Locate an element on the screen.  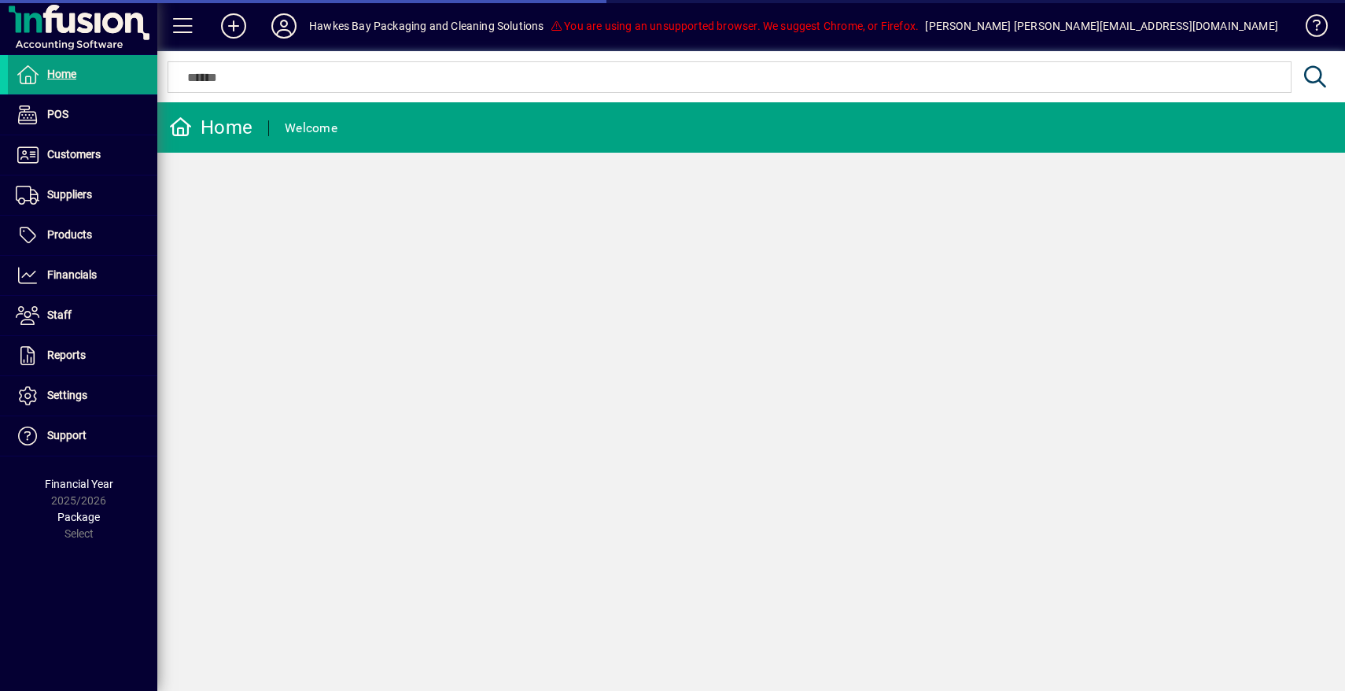
span: Financial Year is located at coordinates (79, 484).